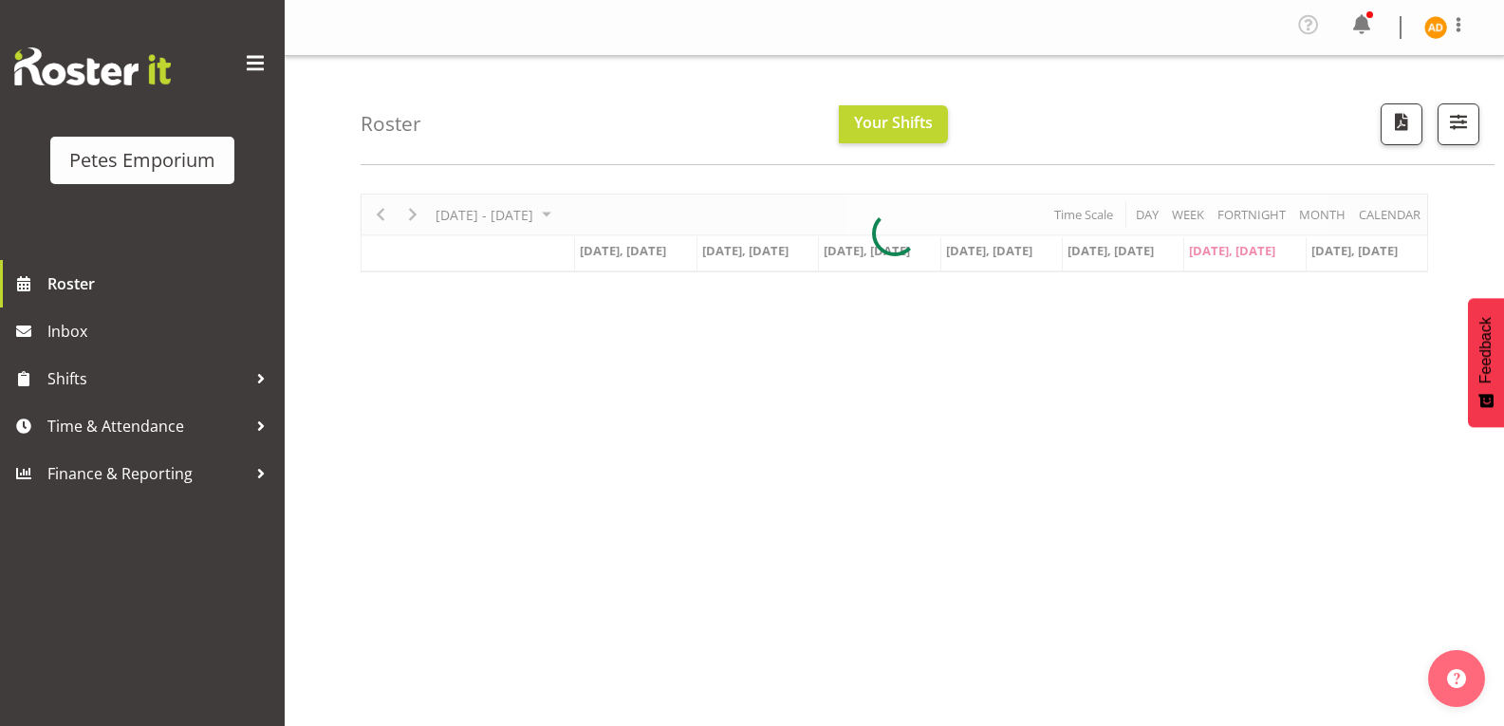  What do you see at coordinates (1401, 124) in the screenshot?
I see `button: Download a PDF of the roster according to the set date range.` at bounding box center [1401, 124].